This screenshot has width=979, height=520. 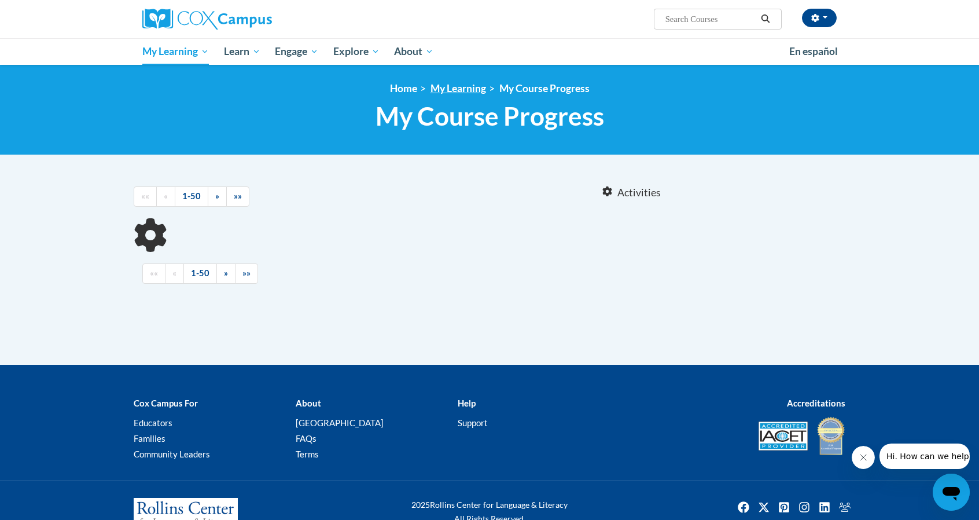 I want to click on a: Home, so click(x=403, y=88).